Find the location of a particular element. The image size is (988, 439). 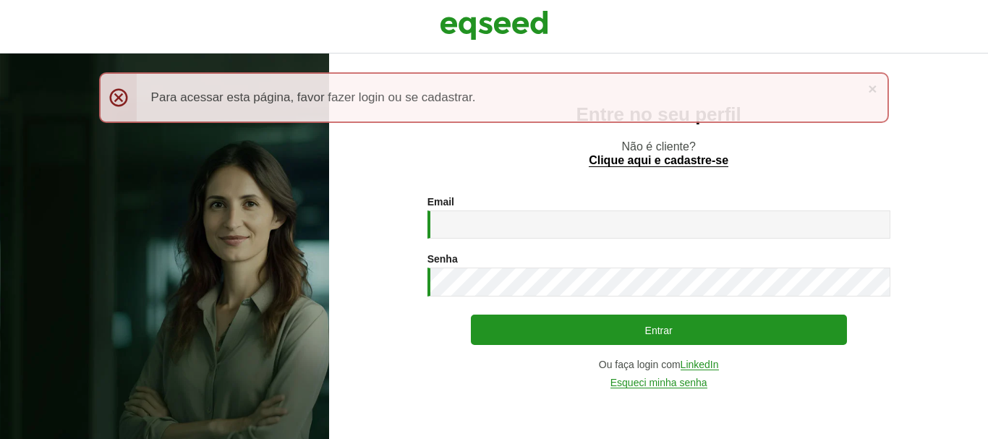

button: Entrar is located at coordinates (659, 330).